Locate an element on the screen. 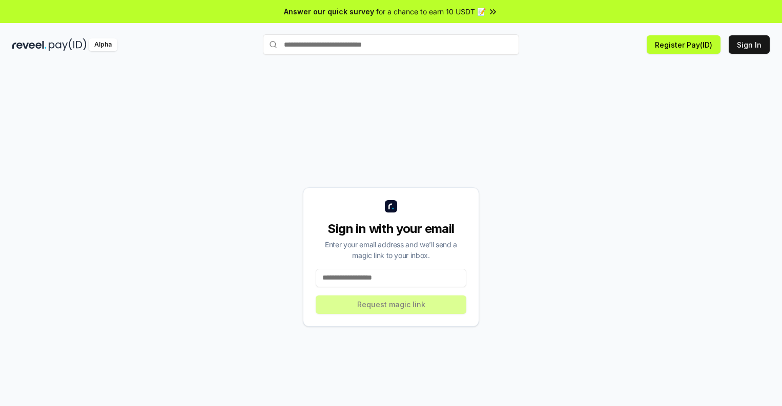 The height and width of the screenshot is (406, 782). img: reveel_dark is located at coordinates (29, 45).